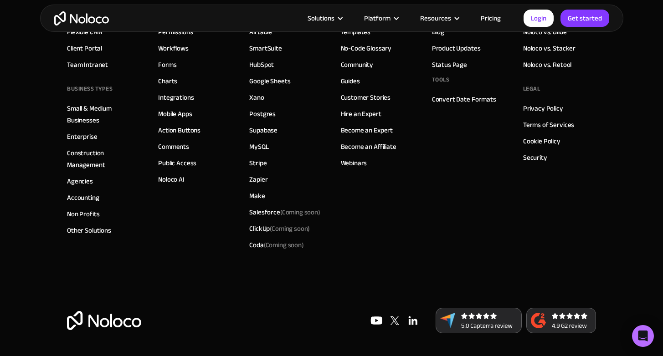  Describe the element at coordinates (535, 158) in the screenshot. I see `a: Security` at that location.